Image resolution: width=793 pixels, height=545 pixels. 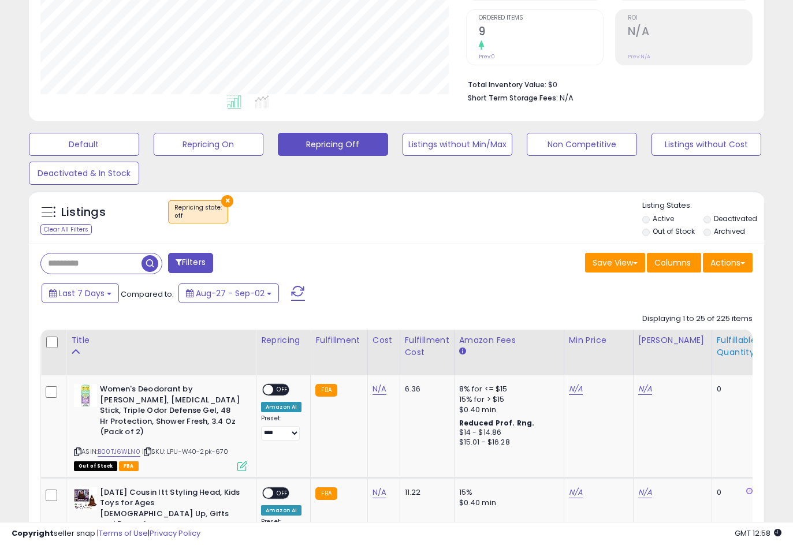 I want to click on b: Reduced Prof. Rng., so click(x=496, y=423).